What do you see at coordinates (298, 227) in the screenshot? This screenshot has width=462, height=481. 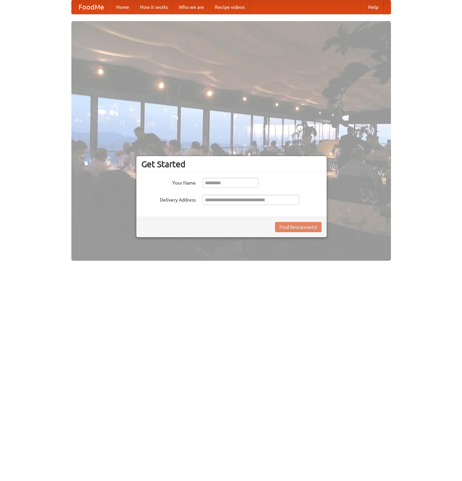 I see `button: Find Restaurants!` at bounding box center [298, 227].